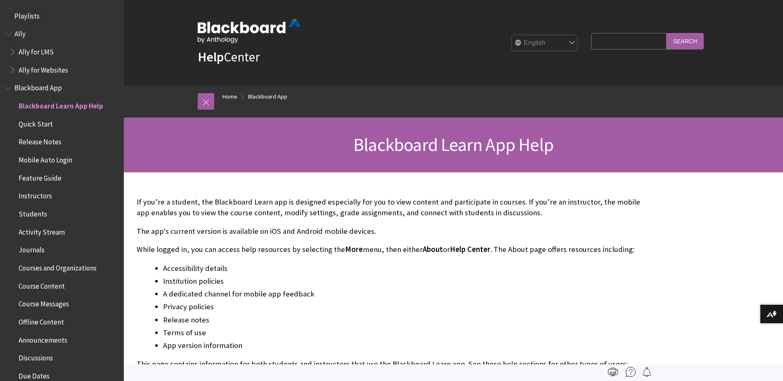  What do you see at coordinates (406, 307) in the screenshot?
I see `li: Privacy policies` at bounding box center [406, 307].